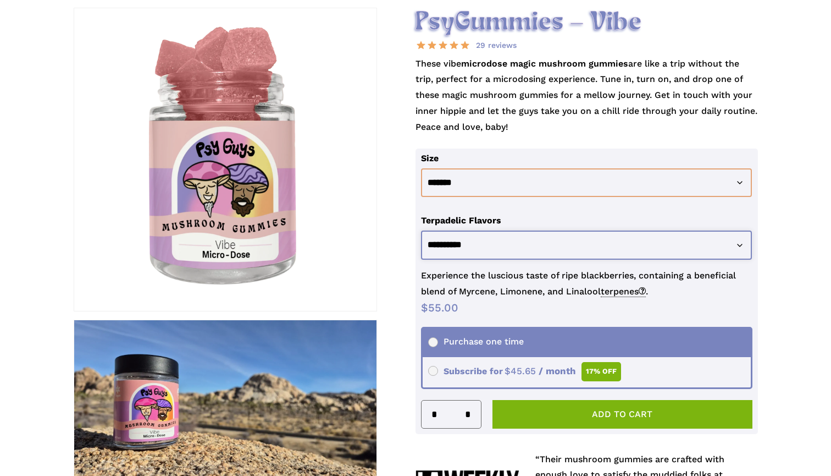 The width and height of the screenshot is (831, 476). Describe the element at coordinates (624, 291) in the screenshot. I see `span: terpenes` at that location.